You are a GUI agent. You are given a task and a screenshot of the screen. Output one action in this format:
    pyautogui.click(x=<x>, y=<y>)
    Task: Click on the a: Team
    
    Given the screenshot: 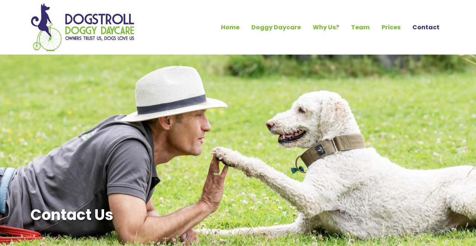 What is the action you would take?
    pyautogui.click(x=360, y=27)
    